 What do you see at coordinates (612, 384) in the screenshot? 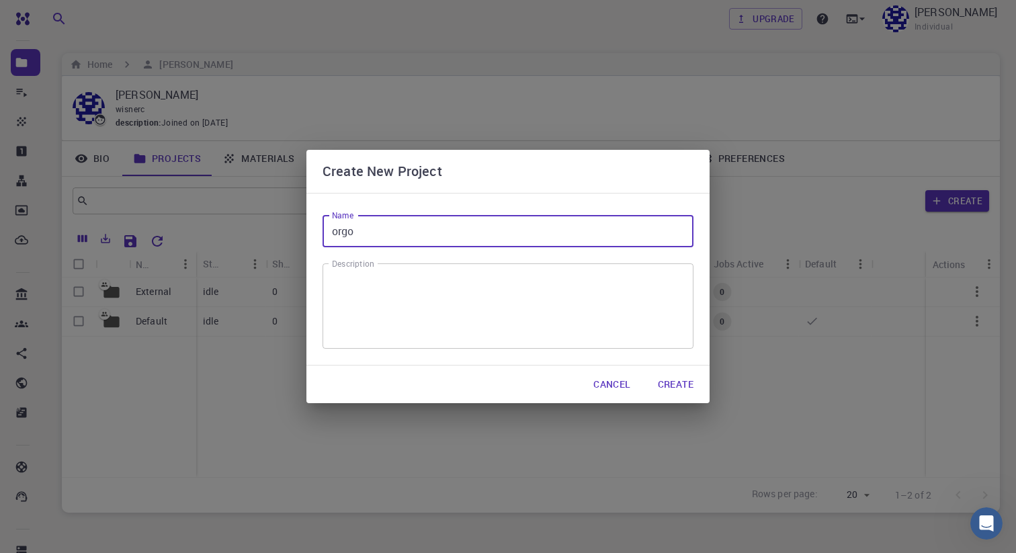
I see `button: Cancel` at bounding box center [612, 384].